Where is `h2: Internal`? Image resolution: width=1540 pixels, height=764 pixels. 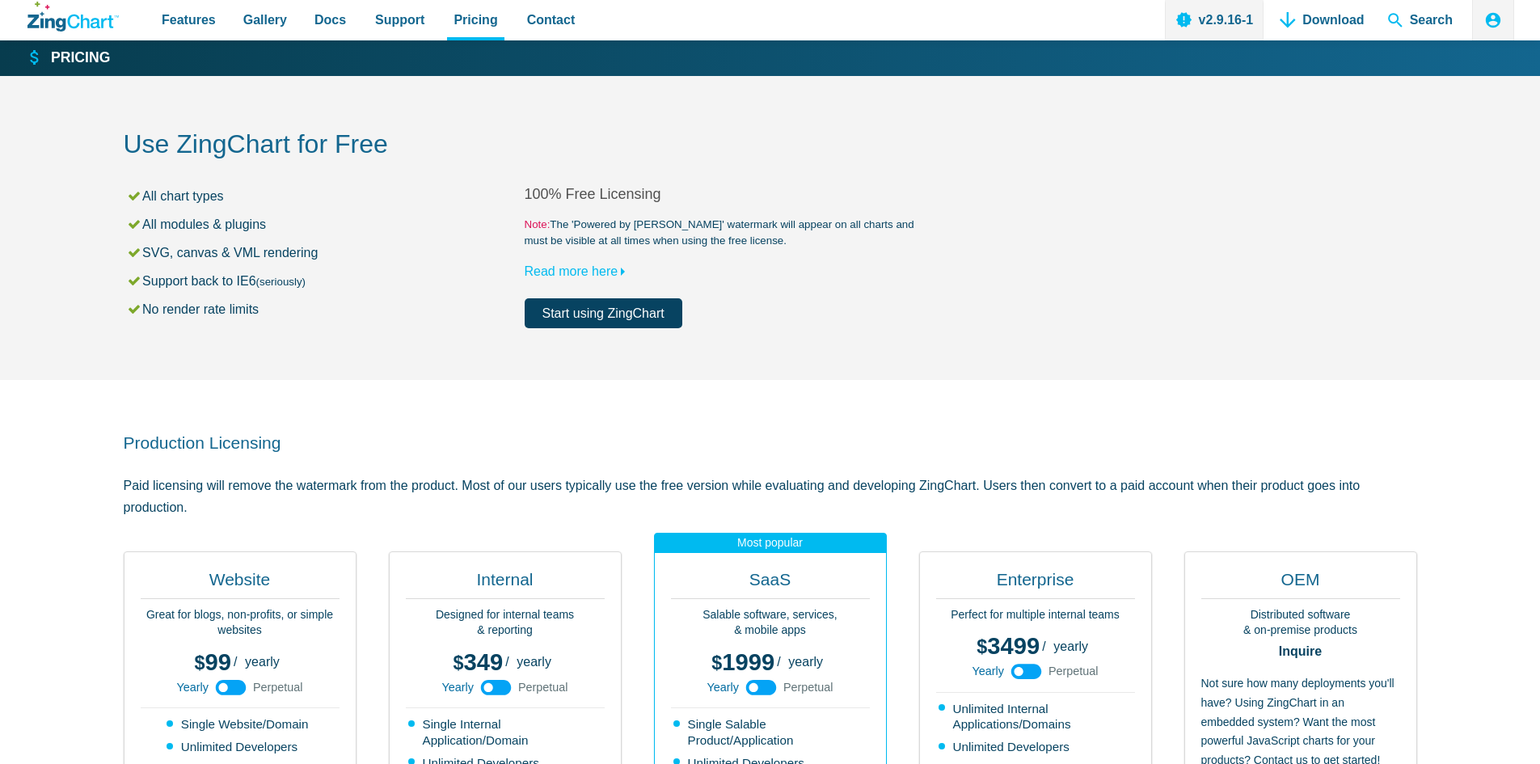
h2: Internal is located at coordinates (505, 584).